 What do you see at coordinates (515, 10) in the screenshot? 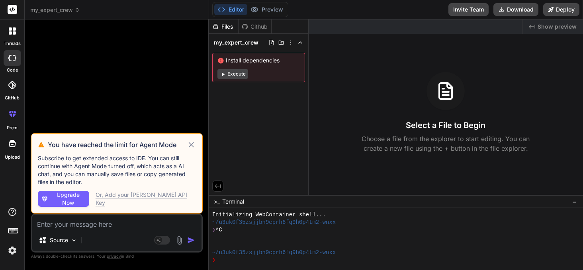
I see `button: Download` at bounding box center [515, 10].